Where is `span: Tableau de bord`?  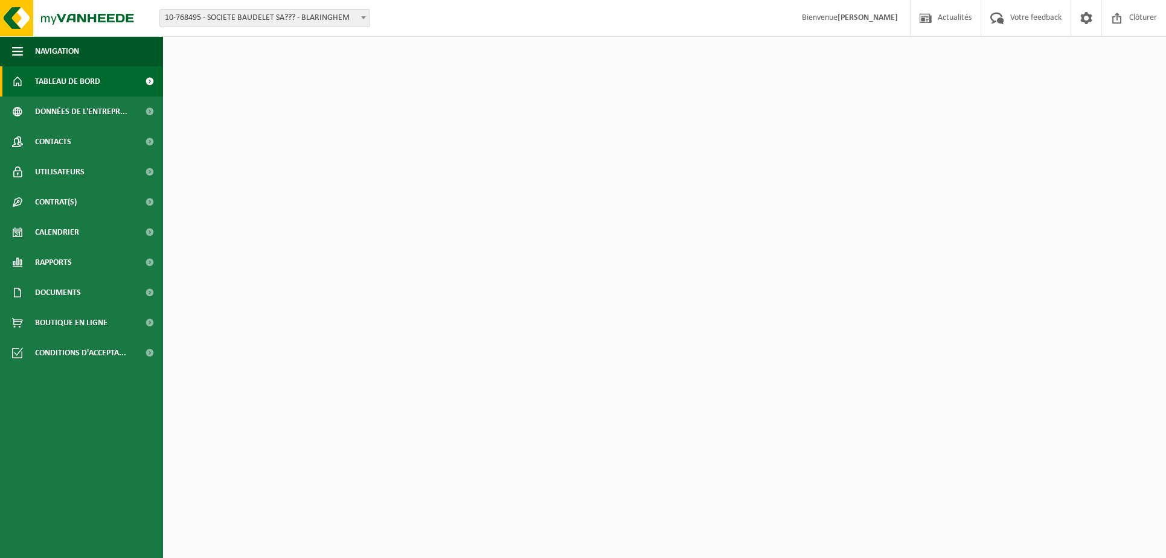 span: Tableau de bord is located at coordinates (68, 82).